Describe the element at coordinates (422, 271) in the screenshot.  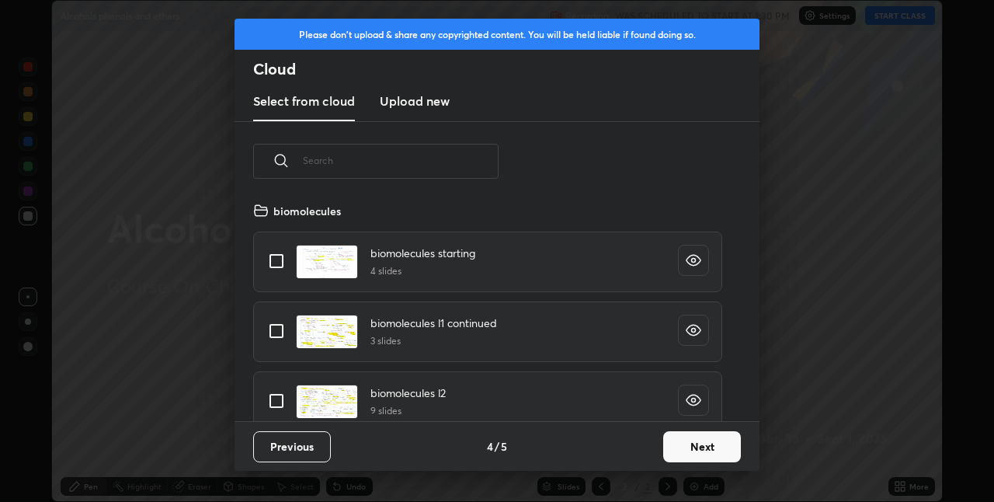
I see `h5: 4 slides` at that location.